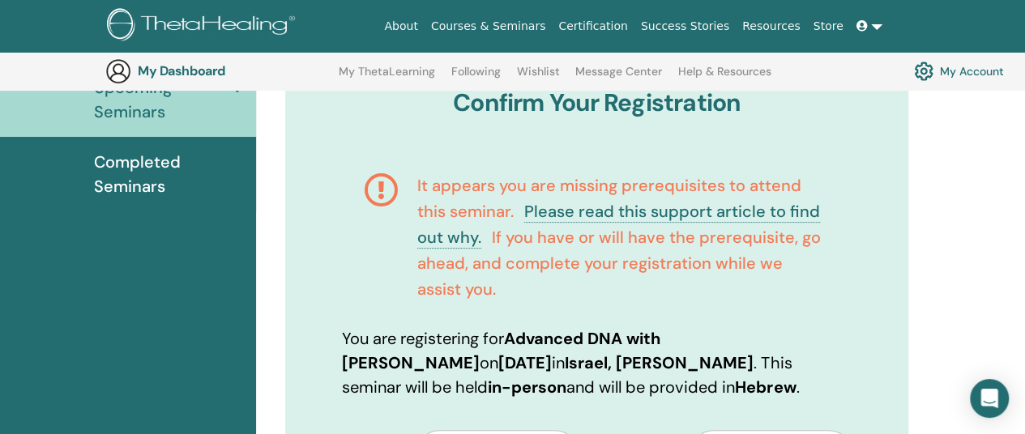  Describe the element at coordinates (618, 78) in the screenshot. I see `a: Message Center` at that location.